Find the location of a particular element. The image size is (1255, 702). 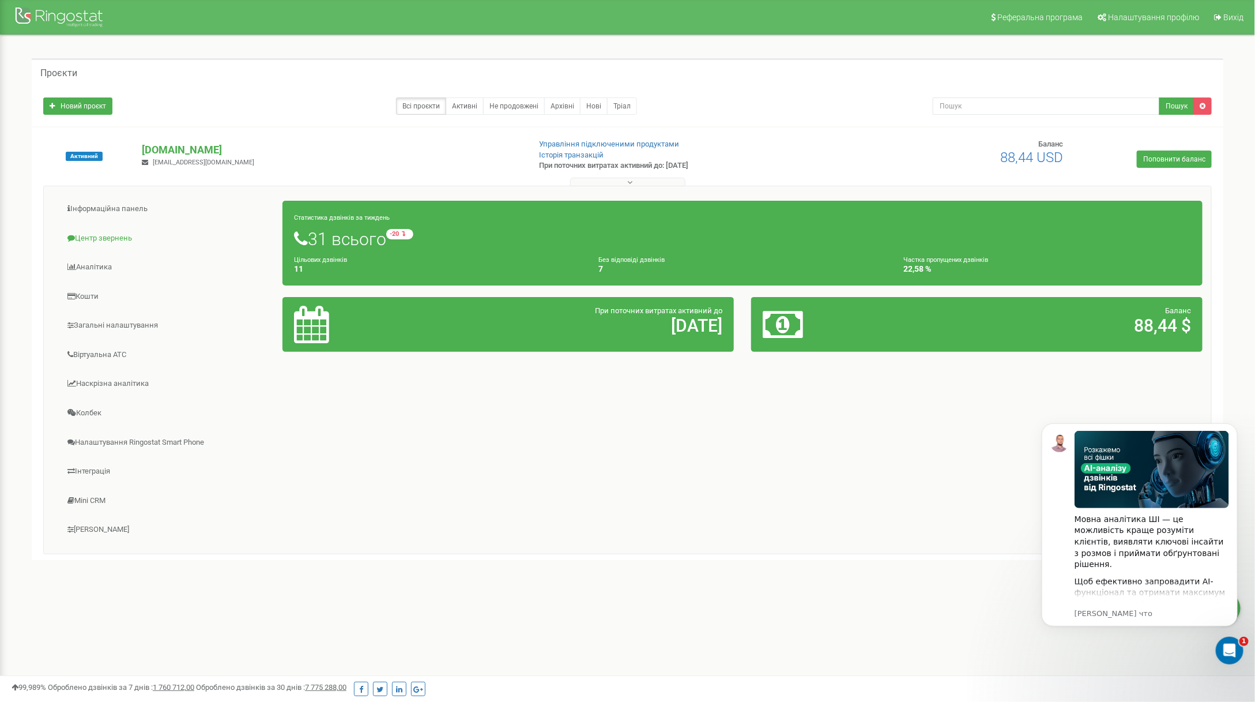

img: Profile image for Oleksandr is located at coordinates (35, 36).